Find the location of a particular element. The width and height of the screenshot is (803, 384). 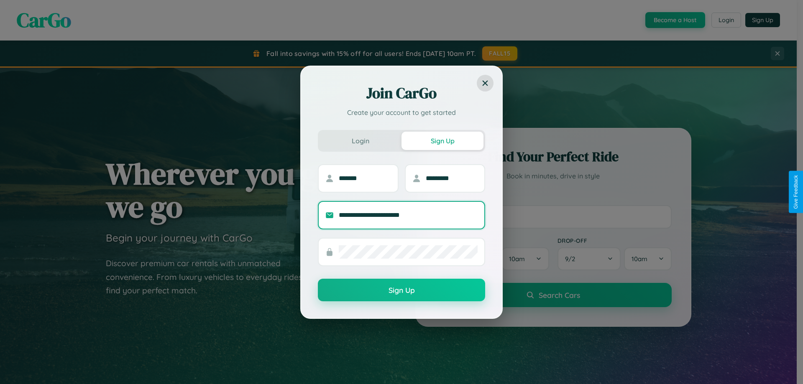

button: Login is located at coordinates (361, 141).